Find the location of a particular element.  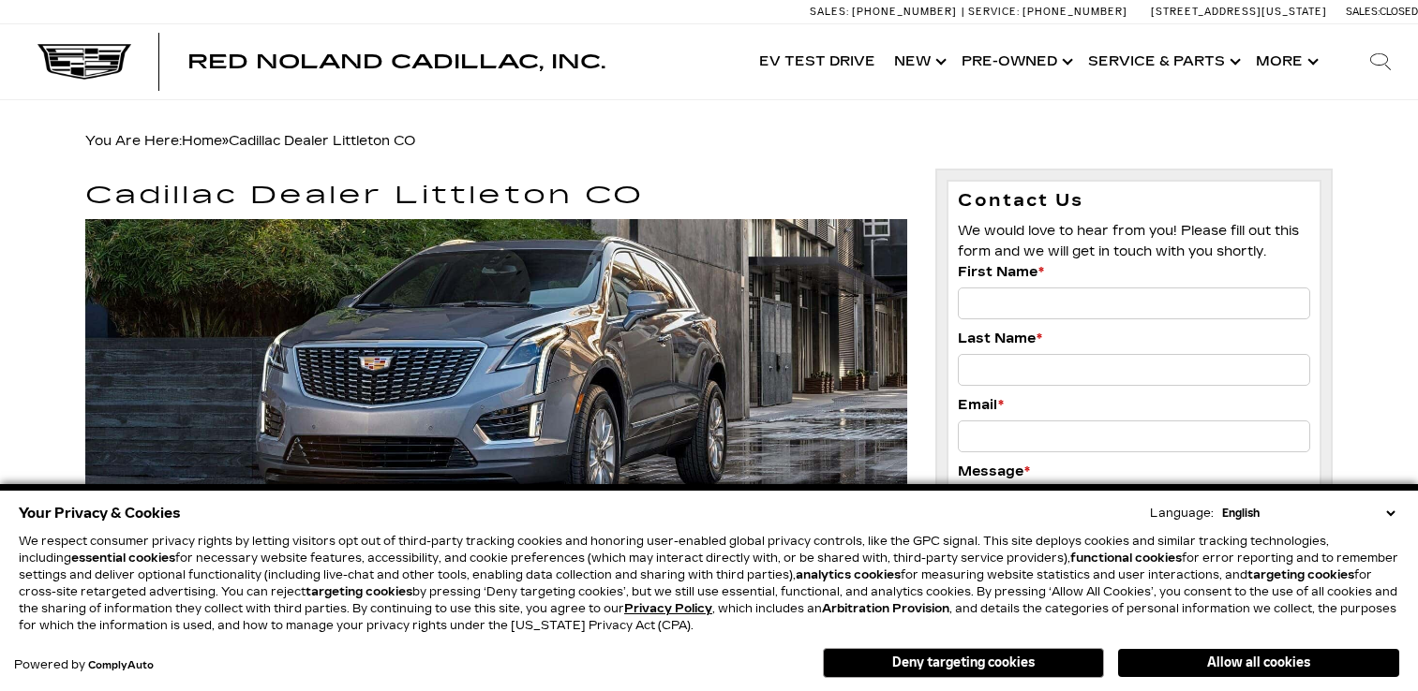

a: Red Noland Cadillac, Inc. is located at coordinates (396, 62).